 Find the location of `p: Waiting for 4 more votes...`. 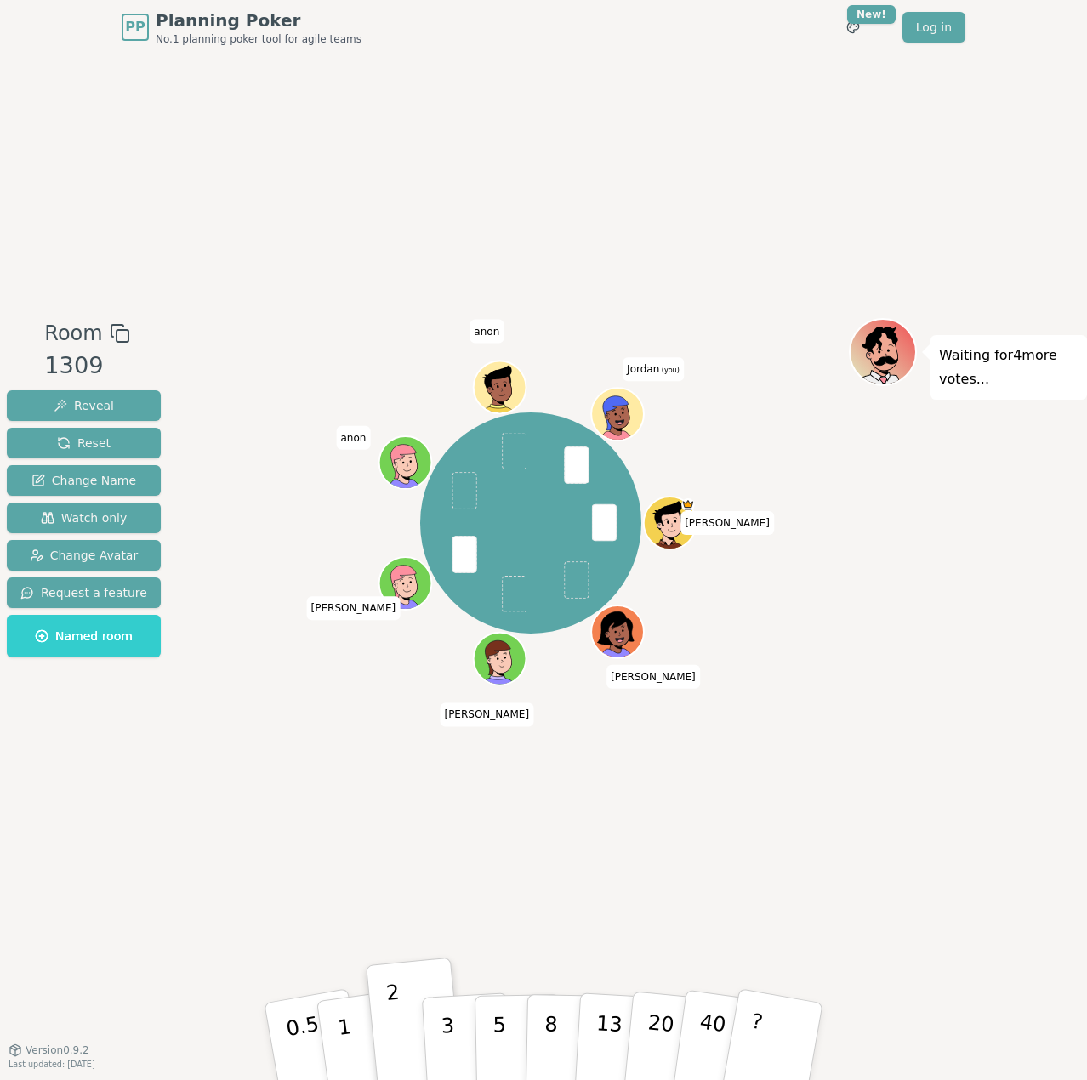

p: Waiting for 4 more votes... is located at coordinates (1008, 367).